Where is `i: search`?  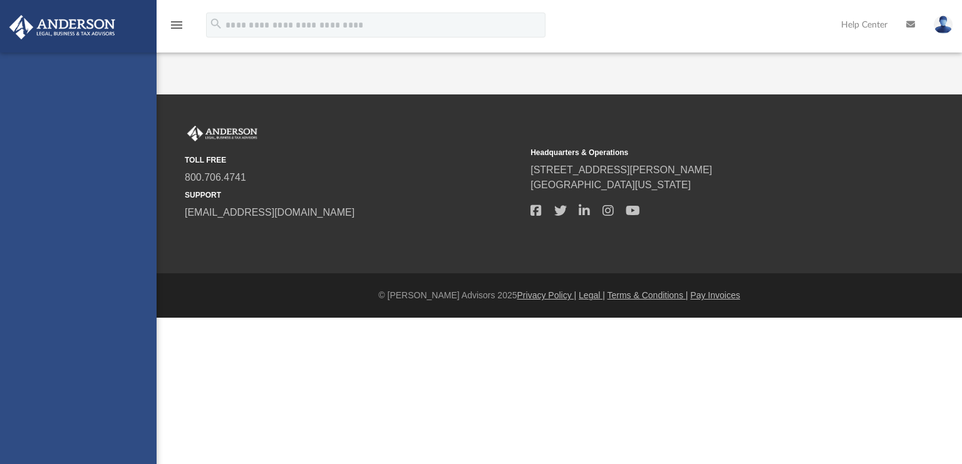
i: search is located at coordinates (216, 24).